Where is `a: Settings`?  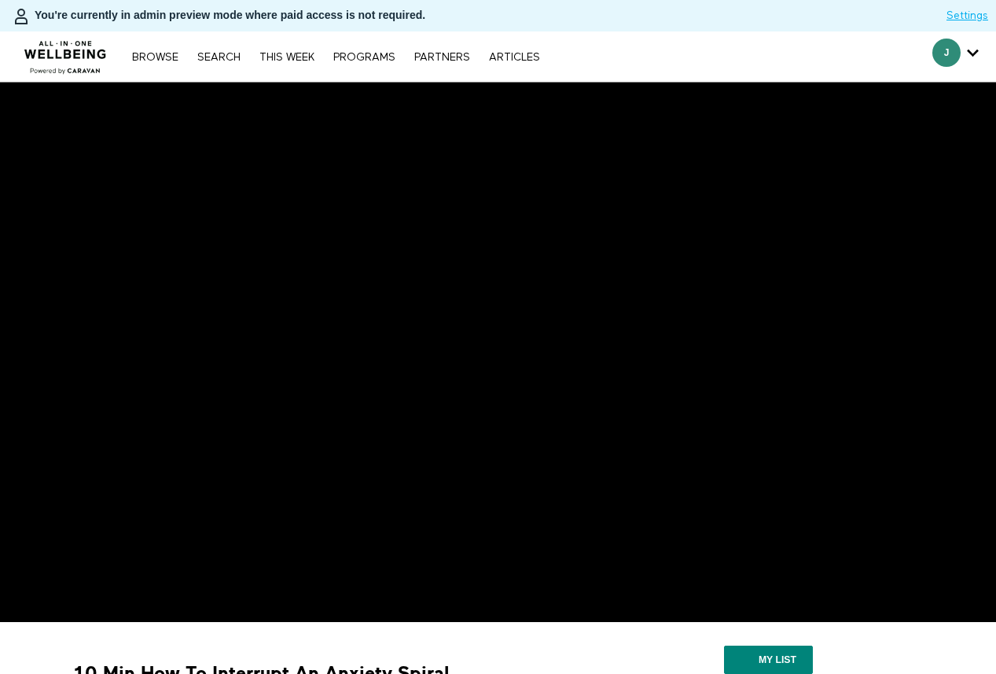
a: Settings is located at coordinates (967, 16).